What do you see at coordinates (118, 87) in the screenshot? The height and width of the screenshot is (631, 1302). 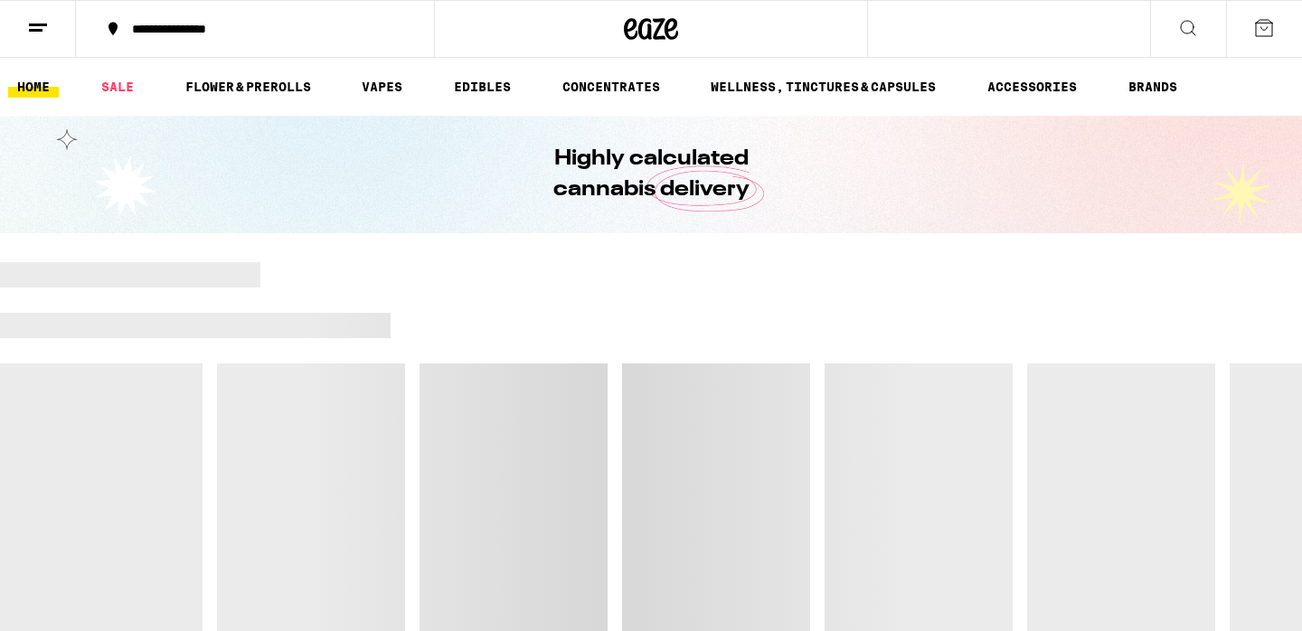 I see `a: SALE` at bounding box center [118, 87].